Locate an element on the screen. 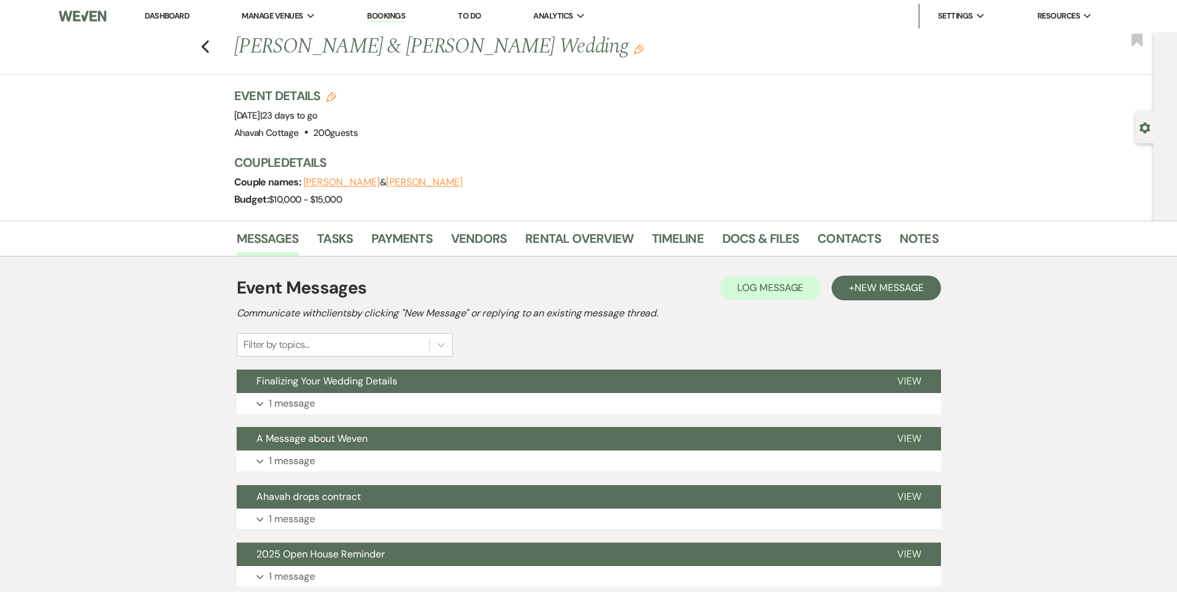  button: Finalizing Your Wedding Details is located at coordinates (557, 381).